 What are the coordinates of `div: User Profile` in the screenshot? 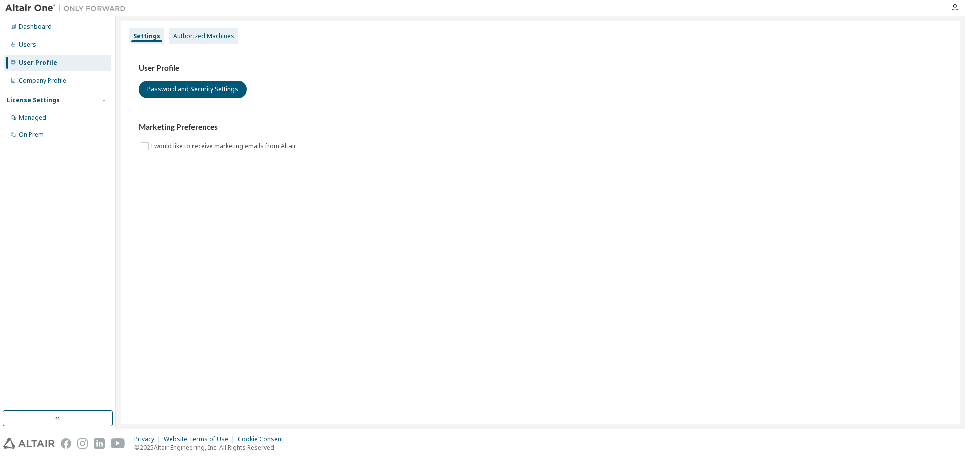 It's located at (38, 63).